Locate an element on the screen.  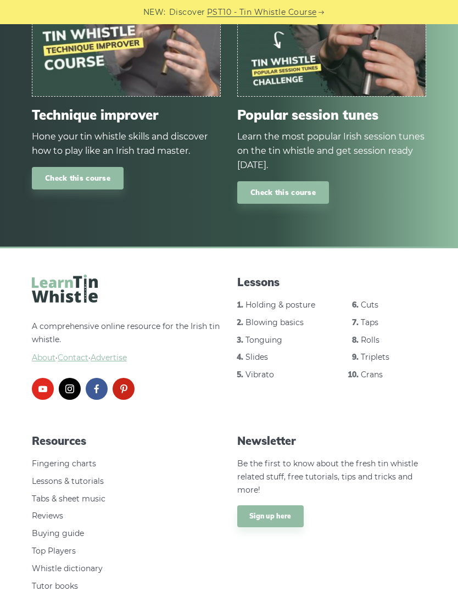
a: Buying guide is located at coordinates (58, 534).